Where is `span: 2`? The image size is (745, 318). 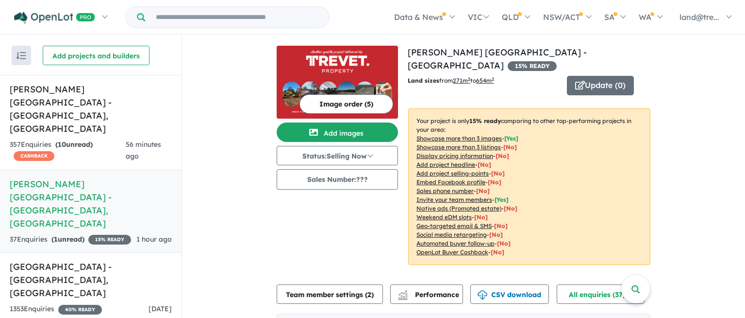
span: 2 is located at coordinates (369, 294).